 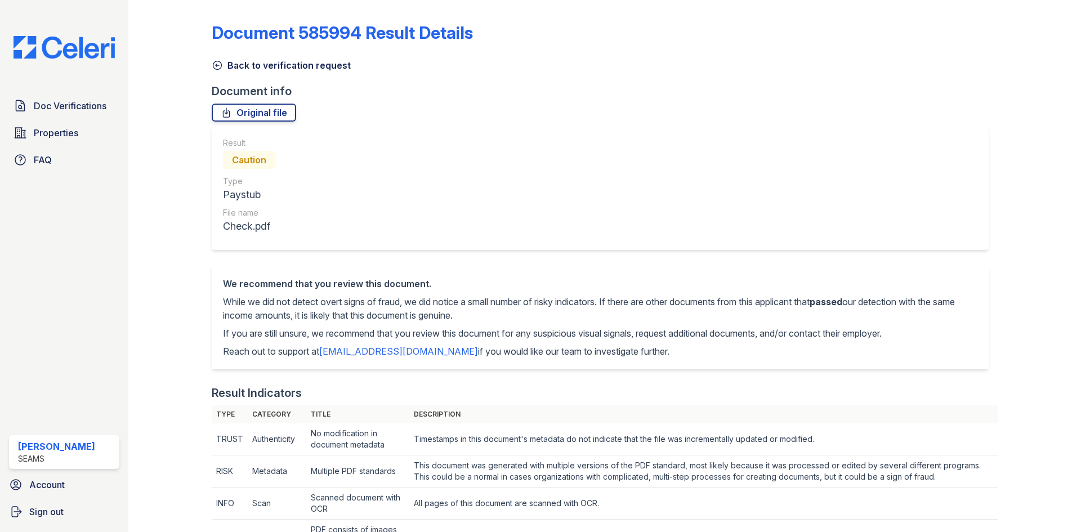 I want to click on p: While we did not detect overt signs of fraud, we did notice a small number of risky indicators. I..., so click(x=600, y=309).